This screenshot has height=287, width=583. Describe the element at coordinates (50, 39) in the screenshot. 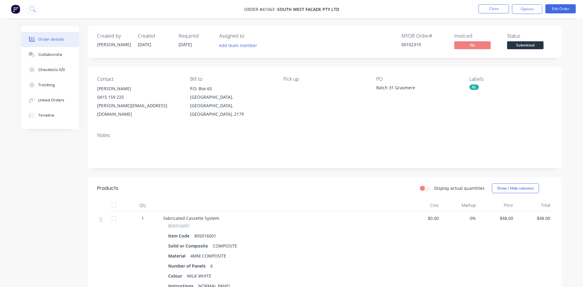

I see `button: Order details` at that location.